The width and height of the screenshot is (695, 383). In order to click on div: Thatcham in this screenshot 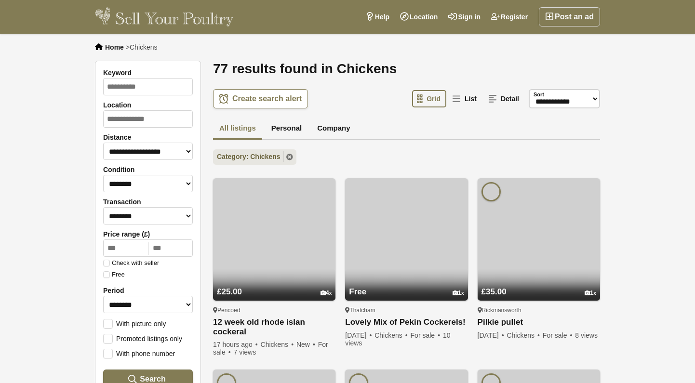, I will do `click(406, 310)`.